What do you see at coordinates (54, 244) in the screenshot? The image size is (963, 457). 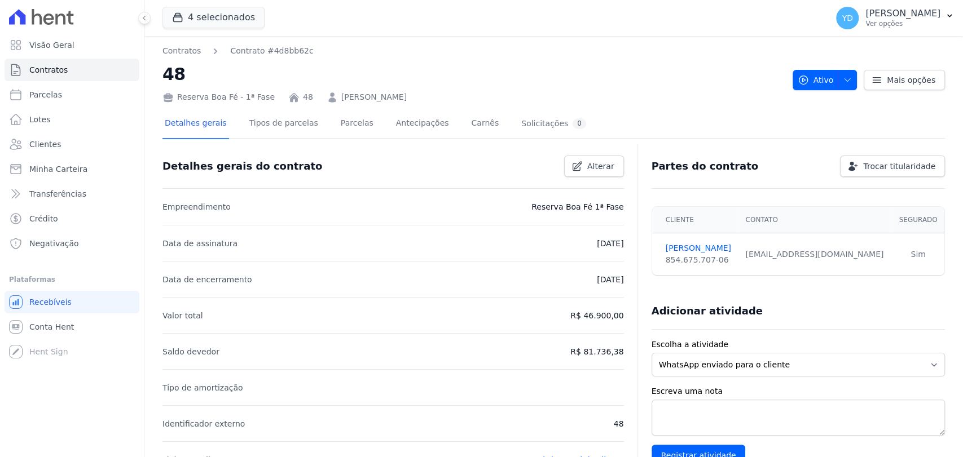 I see `span: Negativação` at bounding box center [54, 244].